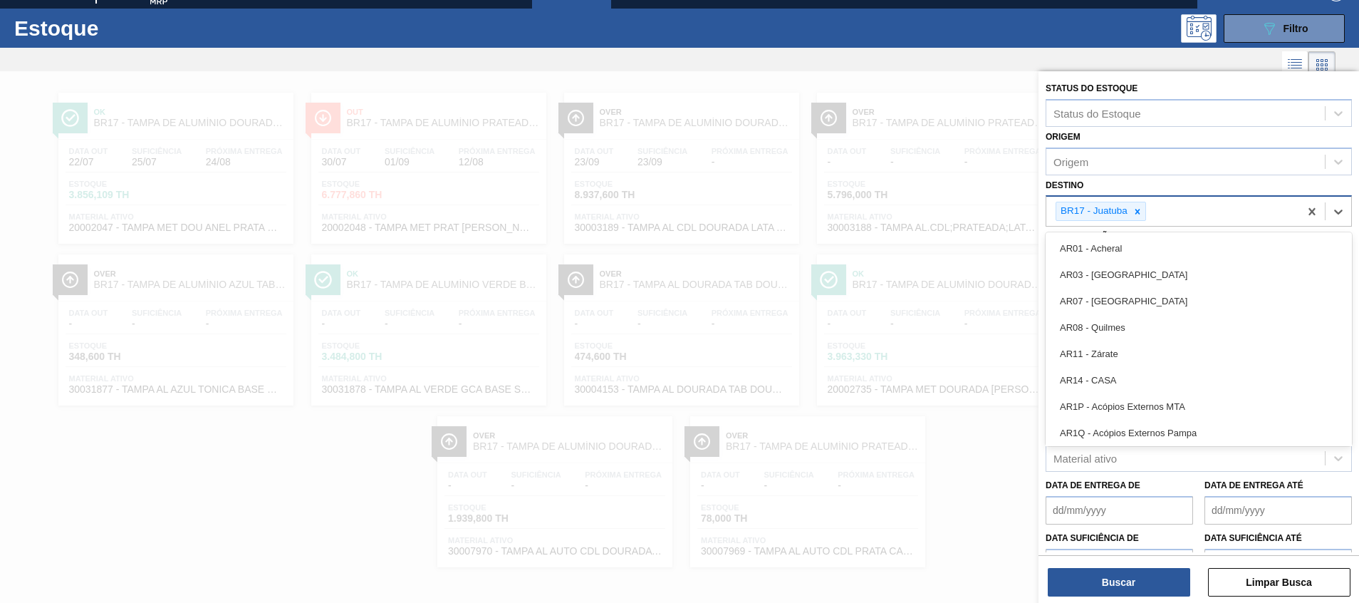 This screenshot has width=1359, height=603. What do you see at coordinates (1322, 65) in the screenshot?
I see `div: Visão em Cards` at bounding box center [1322, 65].